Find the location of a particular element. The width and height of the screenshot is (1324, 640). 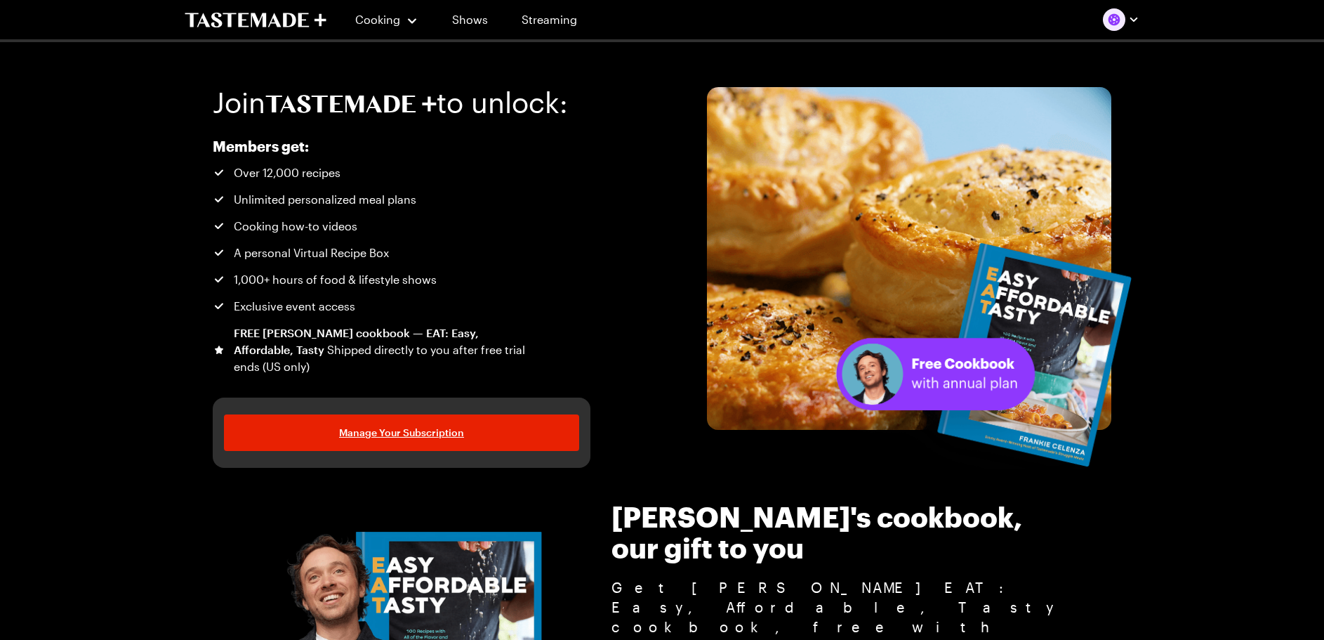

span: Exclusive event access is located at coordinates (294, 306).